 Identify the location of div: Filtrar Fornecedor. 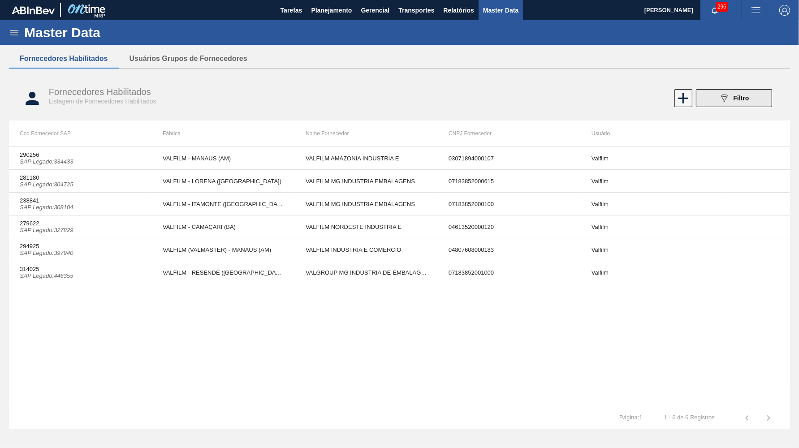
(734, 98).